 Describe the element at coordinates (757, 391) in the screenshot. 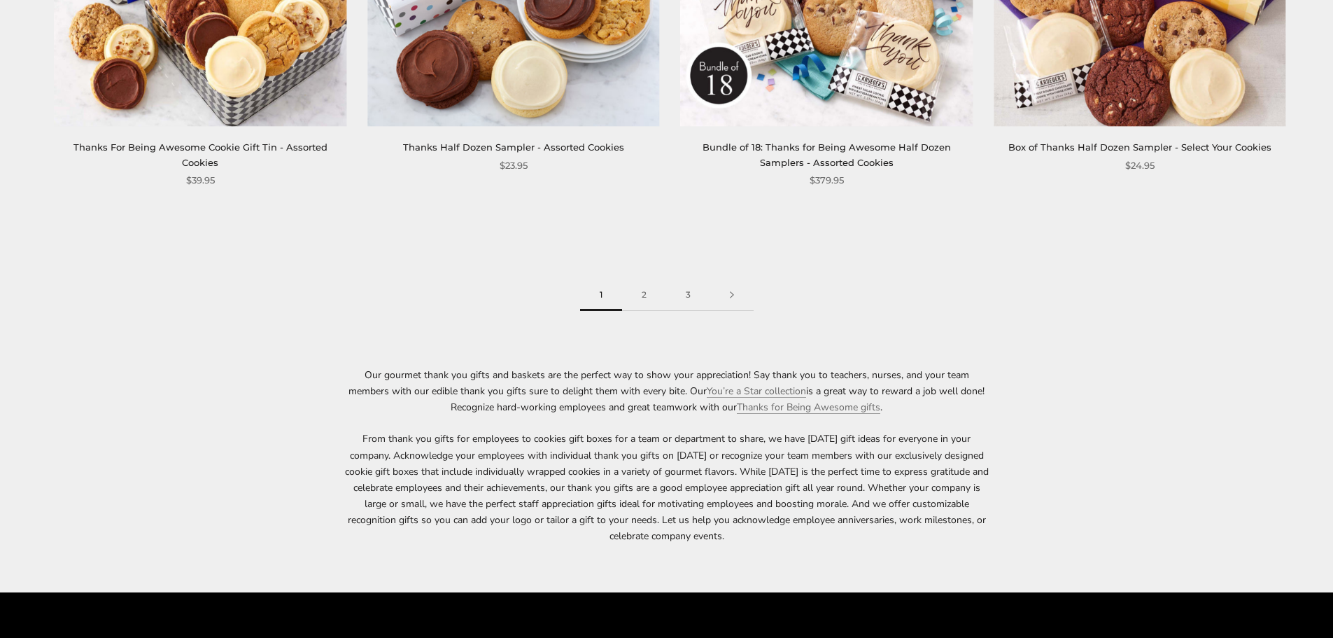

I see `a: You’re a Star collection` at that location.